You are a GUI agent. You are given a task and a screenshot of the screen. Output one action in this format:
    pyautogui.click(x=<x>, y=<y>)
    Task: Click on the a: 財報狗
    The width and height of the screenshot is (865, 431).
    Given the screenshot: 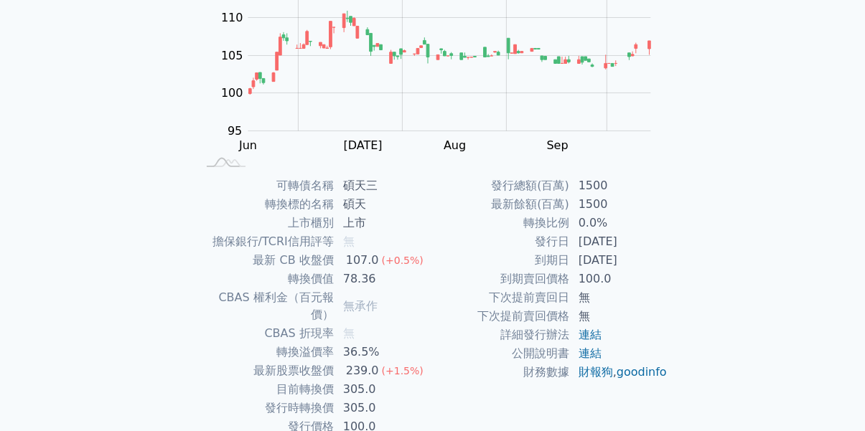 What is the action you would take?
    pyautogui.click(x=596, y=372)
    